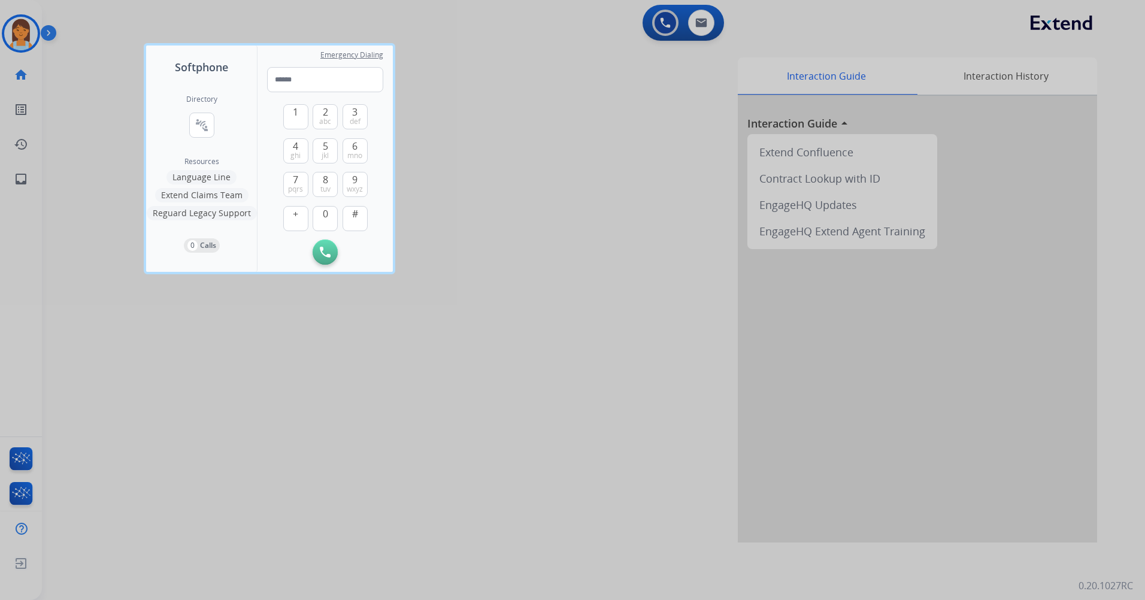 This screenshot has height=600, width=1145. Describe the element at coordinates (202, 245) in the screenshot. I see `button: 0Calls` at that location.